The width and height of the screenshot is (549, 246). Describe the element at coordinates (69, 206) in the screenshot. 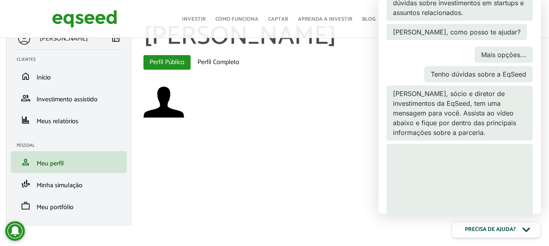

I see `a: workMeu portfólio` at that location.